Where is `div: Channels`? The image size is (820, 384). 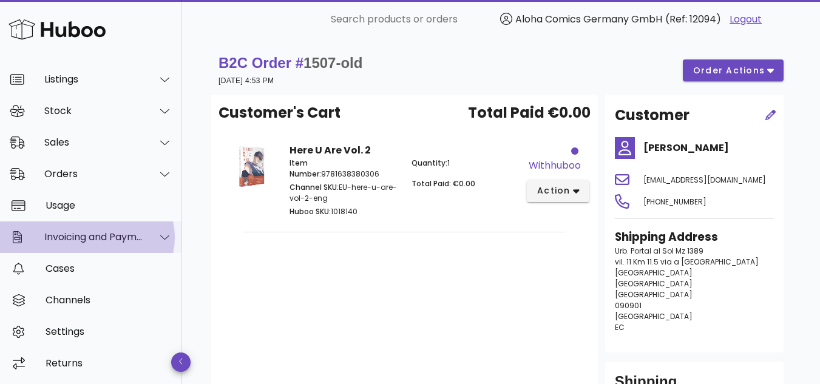
div: Channels is located at coordinates (109, 300).